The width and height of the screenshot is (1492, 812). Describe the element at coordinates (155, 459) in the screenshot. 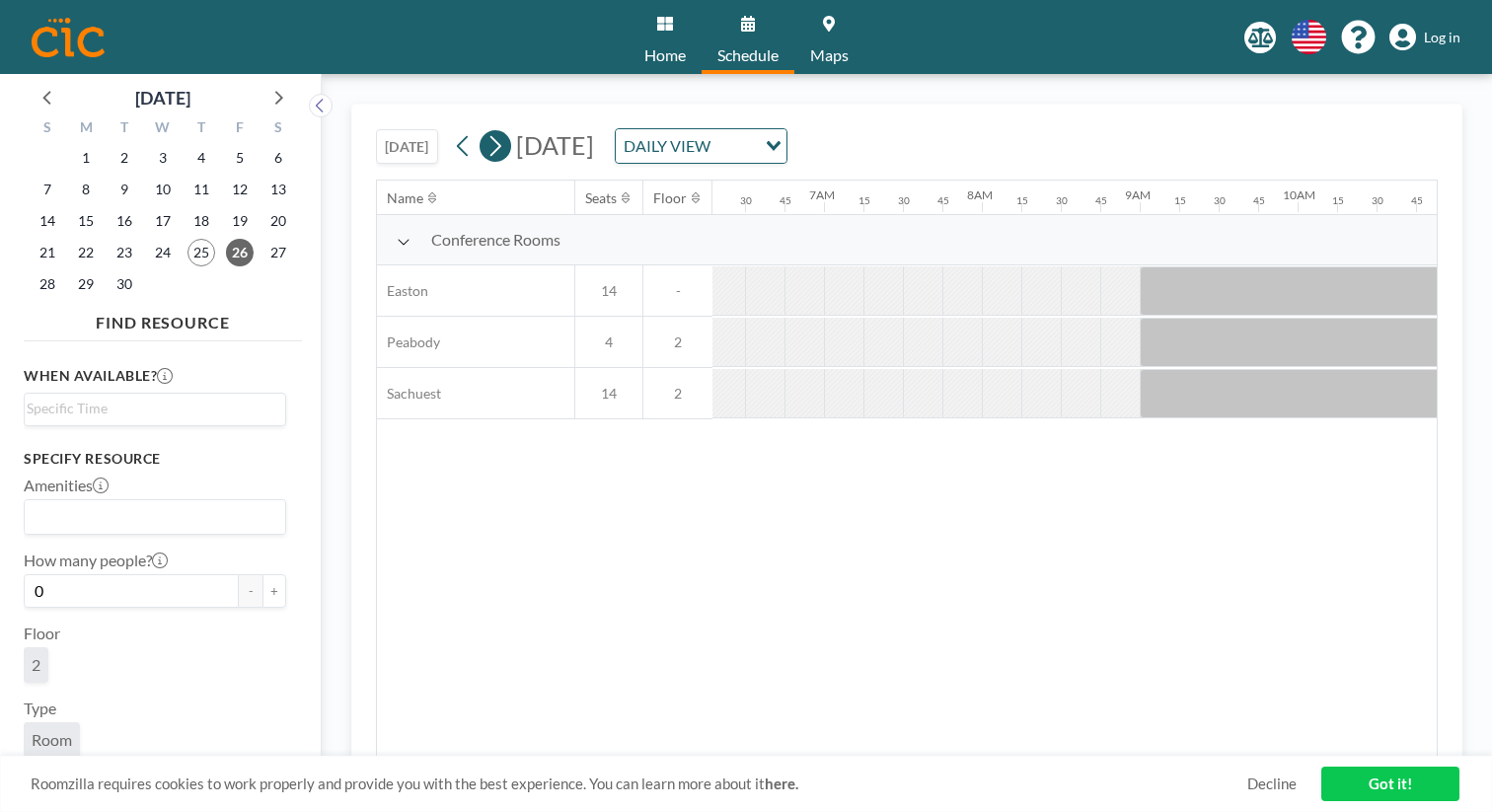

I see `h3: Specify resource` at that location.